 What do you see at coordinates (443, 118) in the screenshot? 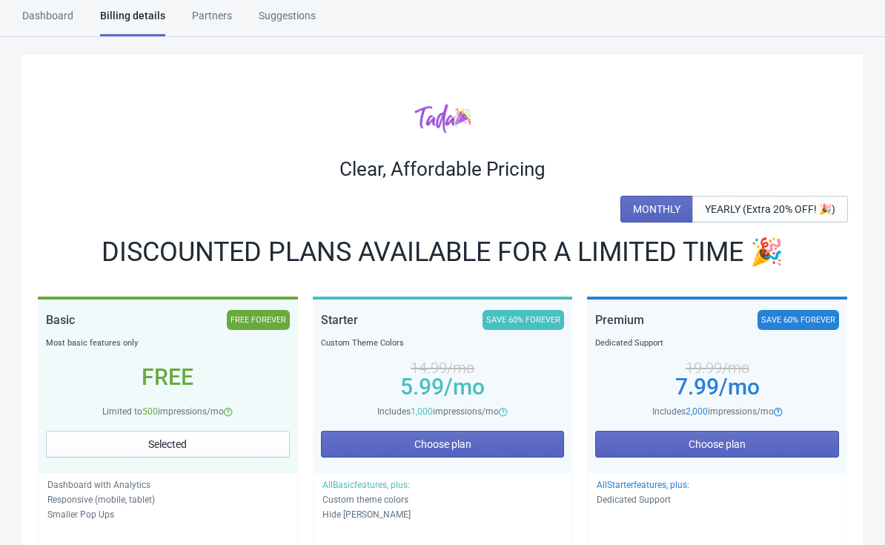
I see `img: tadacolor.png` at bounding box center [443, 118].